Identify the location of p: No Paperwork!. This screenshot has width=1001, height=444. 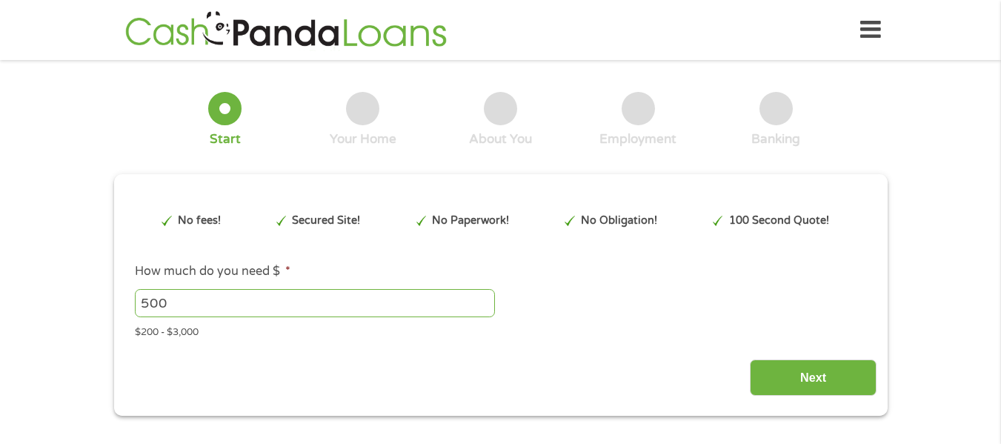
(471, 221).